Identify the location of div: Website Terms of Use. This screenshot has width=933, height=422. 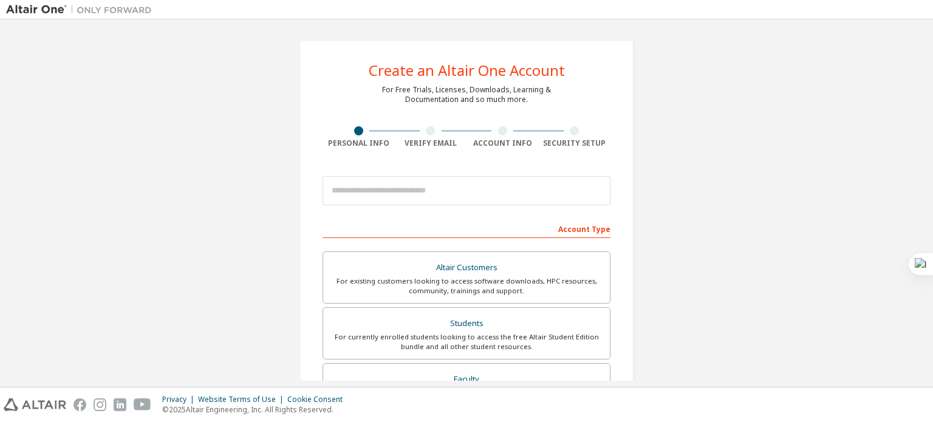
(242, 400).